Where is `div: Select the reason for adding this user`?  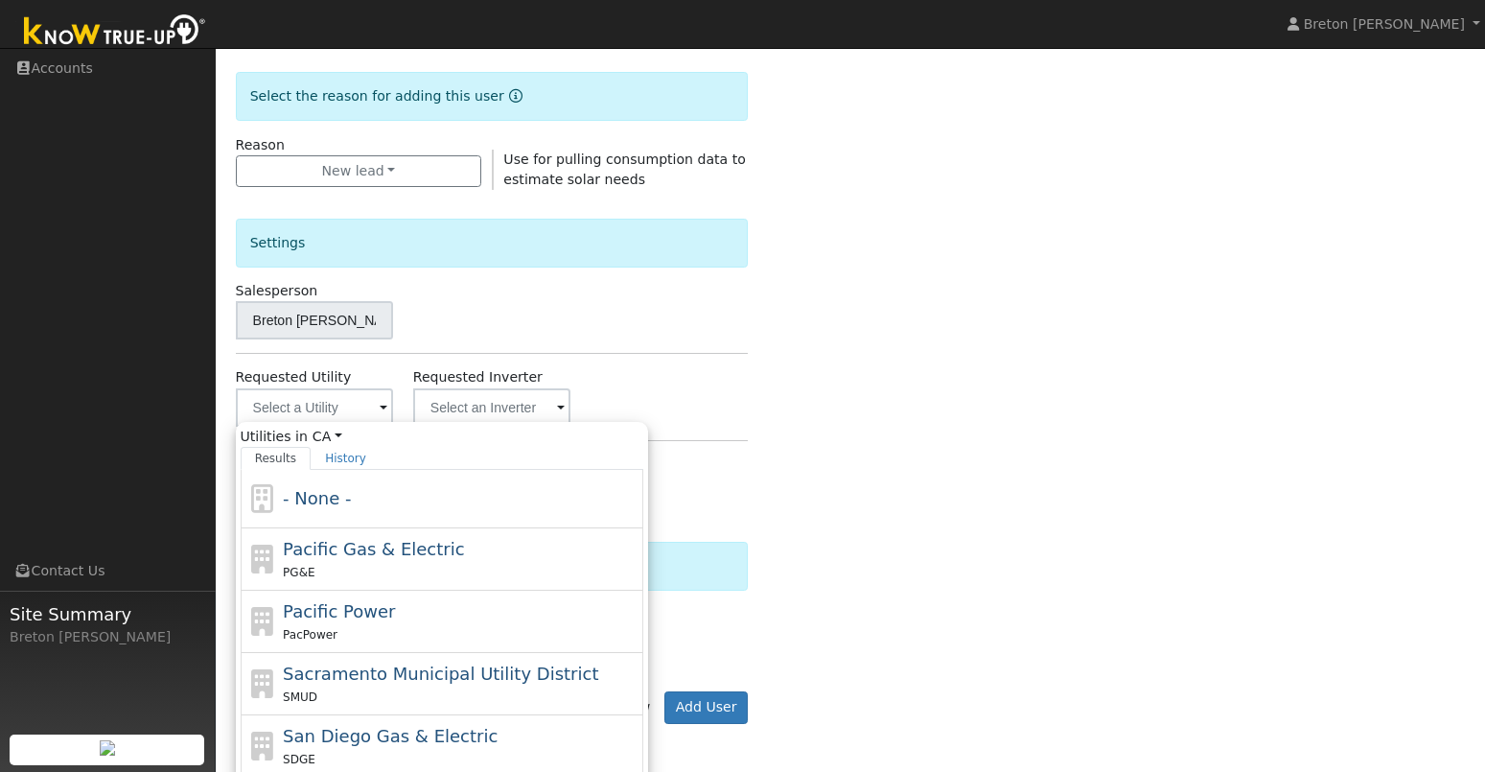
div: Select the reason for adding this user is located at coordinates (492, 96).